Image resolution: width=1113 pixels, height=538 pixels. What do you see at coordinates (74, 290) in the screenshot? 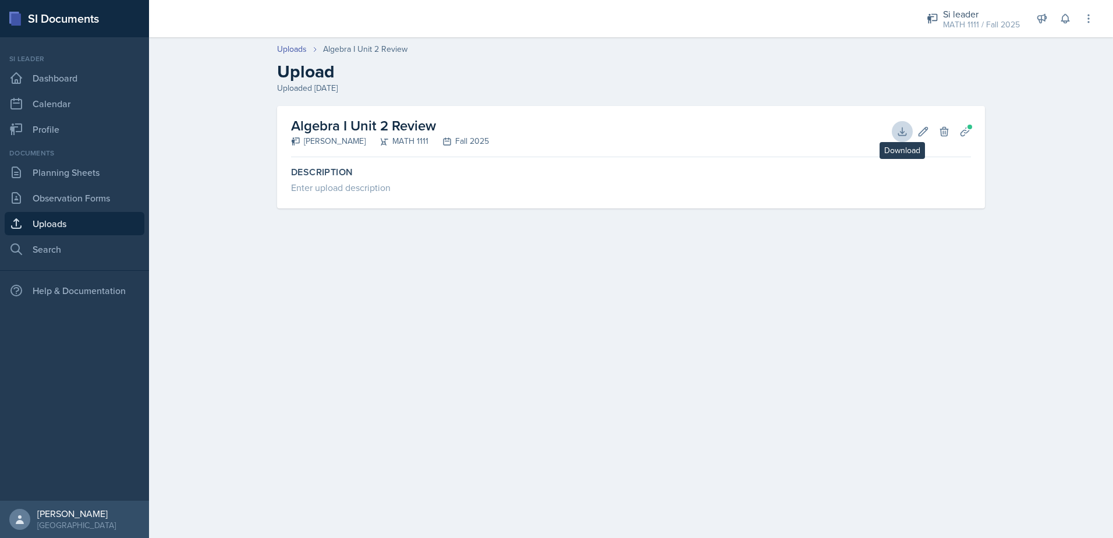
I see `div: Help & Documentation` at bounding box center [74, 290].